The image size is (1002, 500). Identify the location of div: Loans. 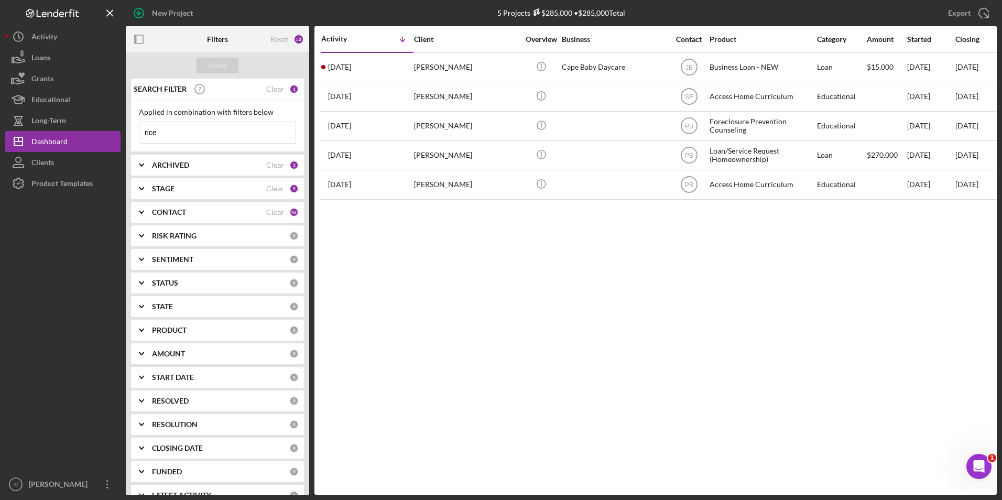
(41, 59).